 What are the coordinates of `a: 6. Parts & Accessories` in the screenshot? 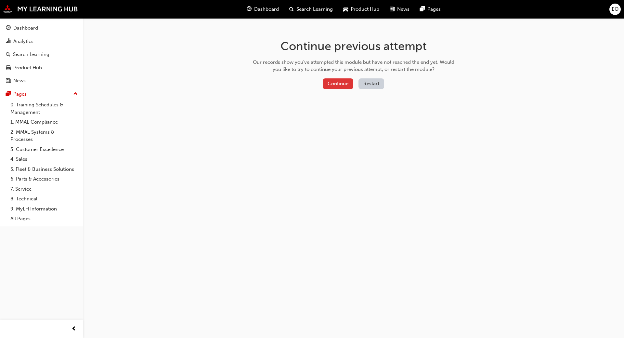 It's located at (44, 179).